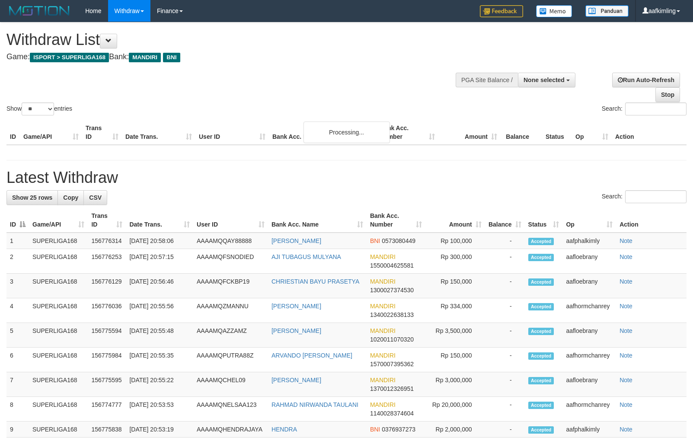 The image size is (693, 441). Describe the element at coordinates (455, 384) in the screenshot. I see `td: Rp 3,000,000` at that location.